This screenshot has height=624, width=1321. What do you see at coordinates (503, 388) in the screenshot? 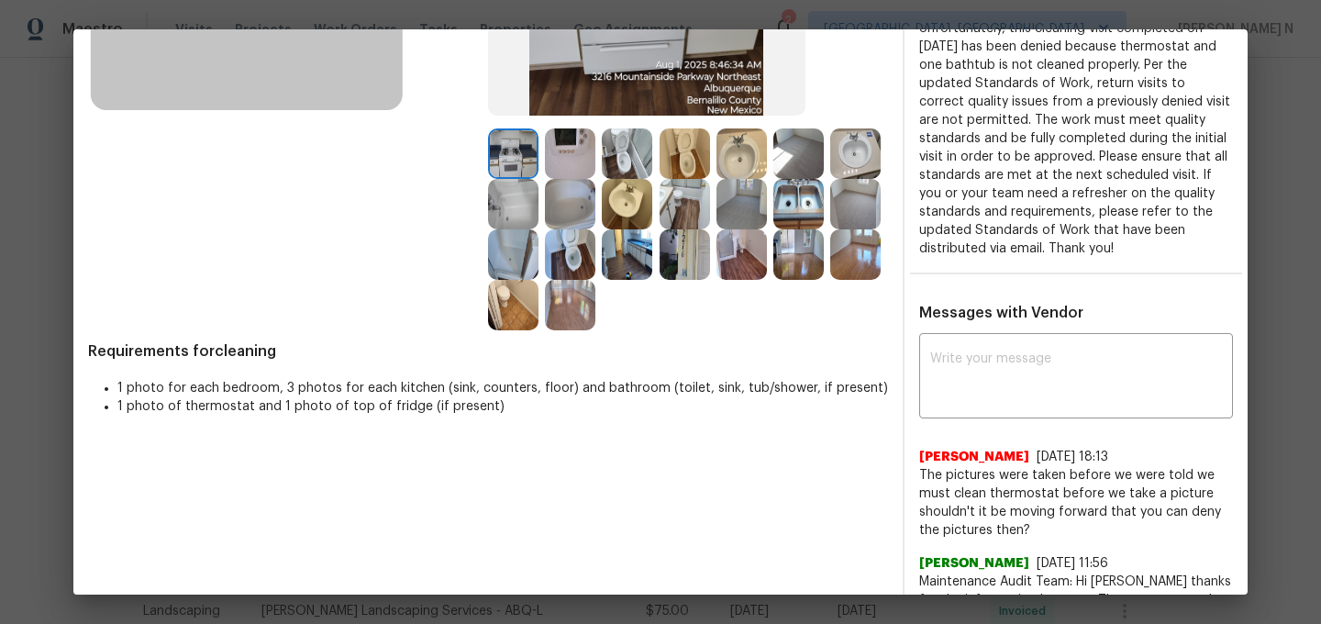
I see `li: 1 photo for each bedroom, 3 photos for each kitchen (sink, counters, floor) and bathroom (toilet,...` at bounding box center [503, 388].